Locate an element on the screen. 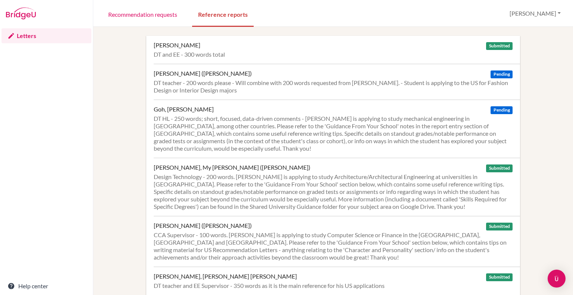 The width and height of the screenshot is (573, 295). a: Letters is located at coordinates (46, 36).